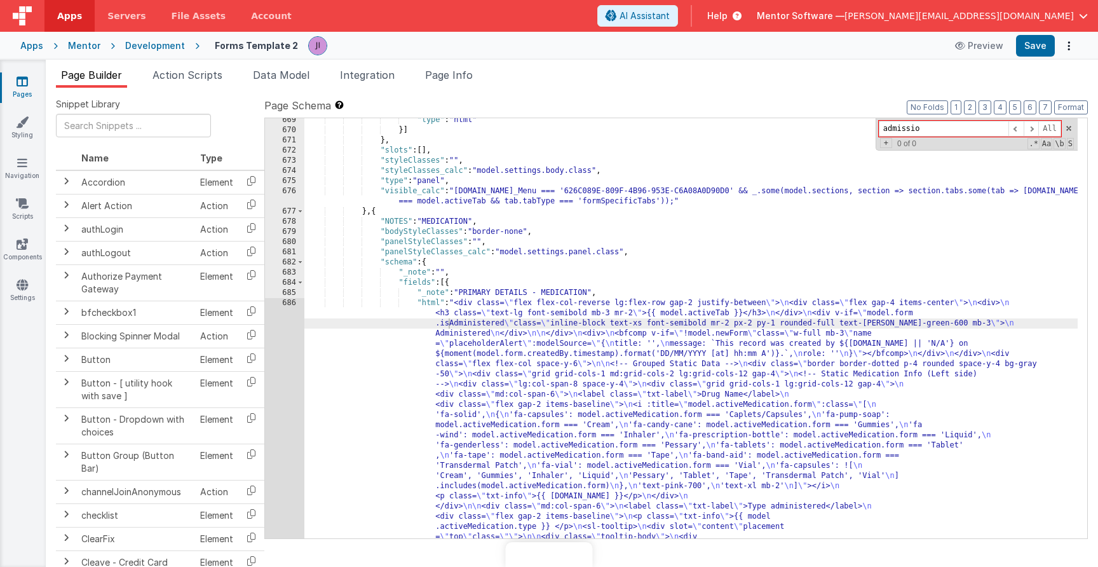  Describe the element at coordinates (638, 16) in the screenshot. I see `button: AI Assistant` at that location.